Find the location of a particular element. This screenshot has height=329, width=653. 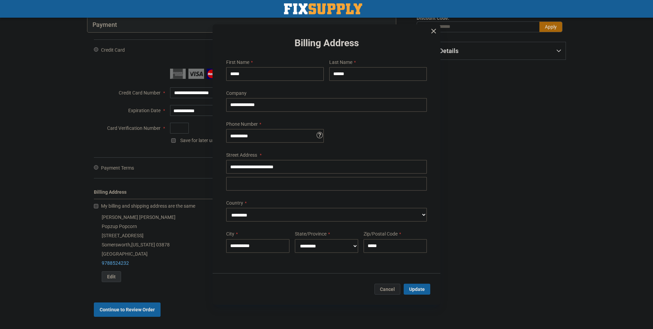

button: Edit is located at coordinates (111, 277).